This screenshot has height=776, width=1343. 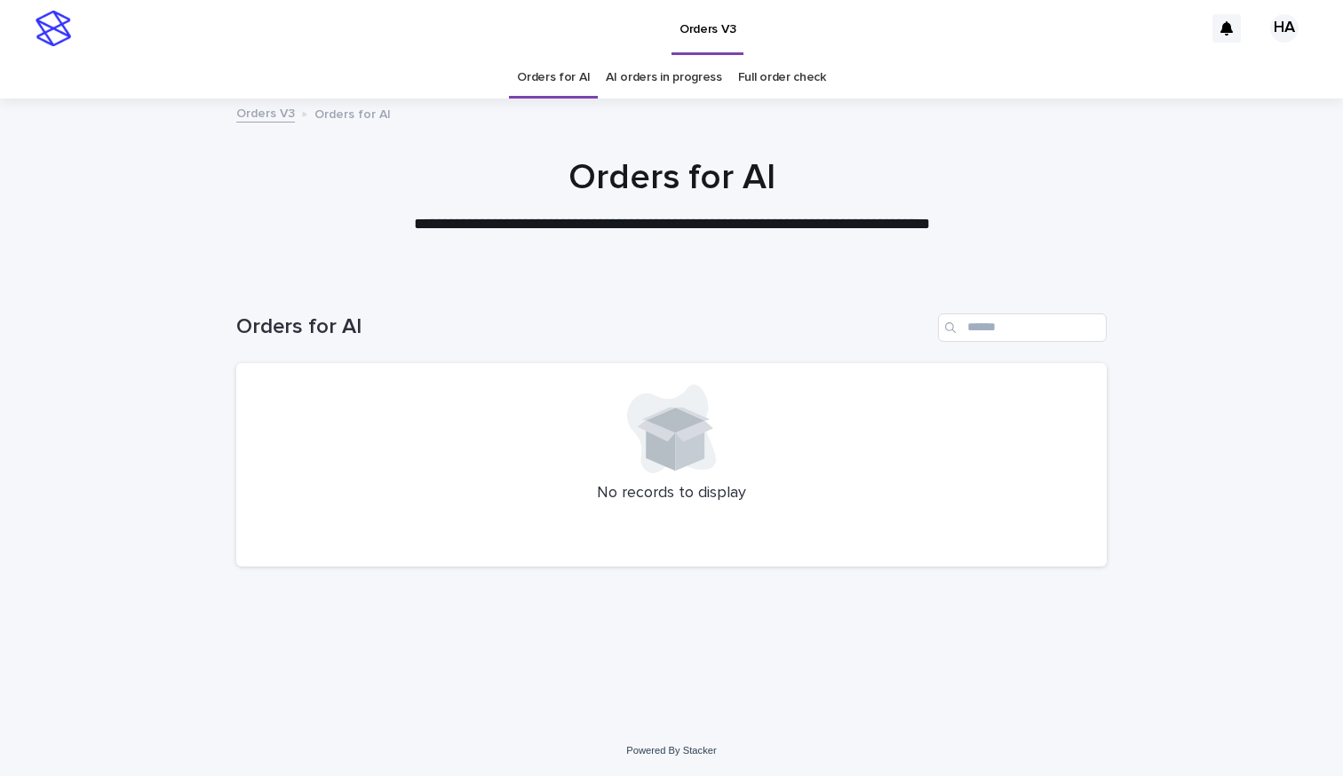 What do you see at coordinates (53, 28) in the screenshot?
I see `img: stacker-logo-s-only.png` at bounding box center [53, 28].